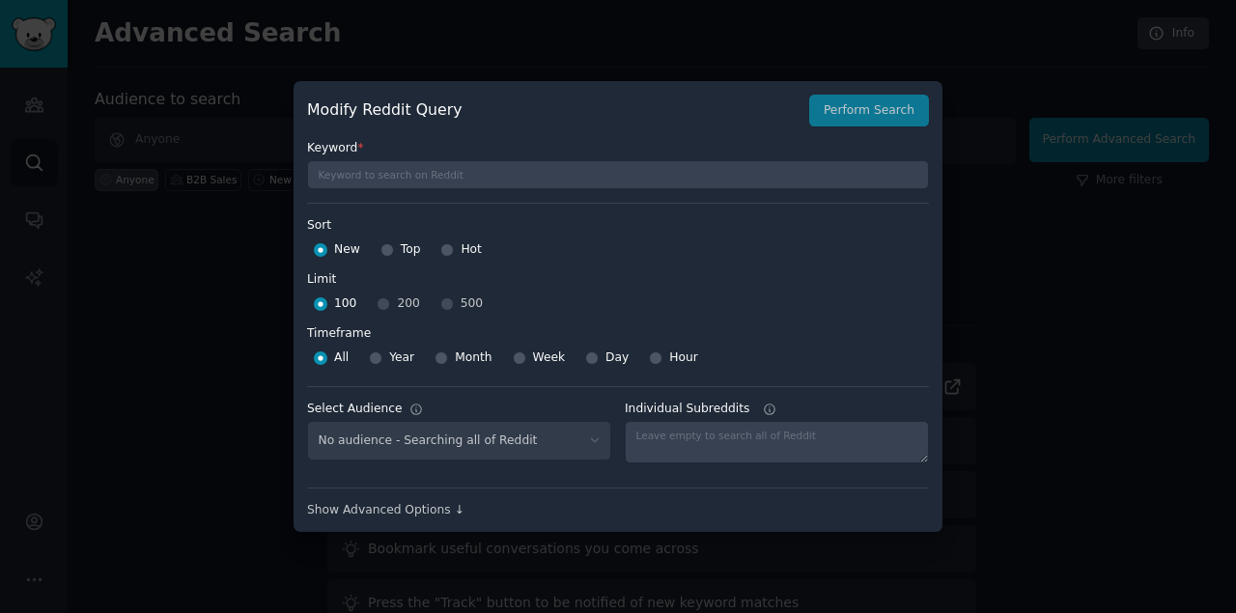 The image size is (1236, 613). I want to click on h2: Modify Reddit Query, so click(552, 110).